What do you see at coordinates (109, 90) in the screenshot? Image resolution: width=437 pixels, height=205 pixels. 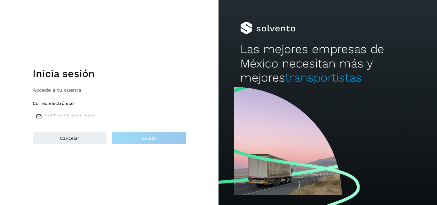 I see `p: Accede a tu cuenta` at bounding box center [109, 90].